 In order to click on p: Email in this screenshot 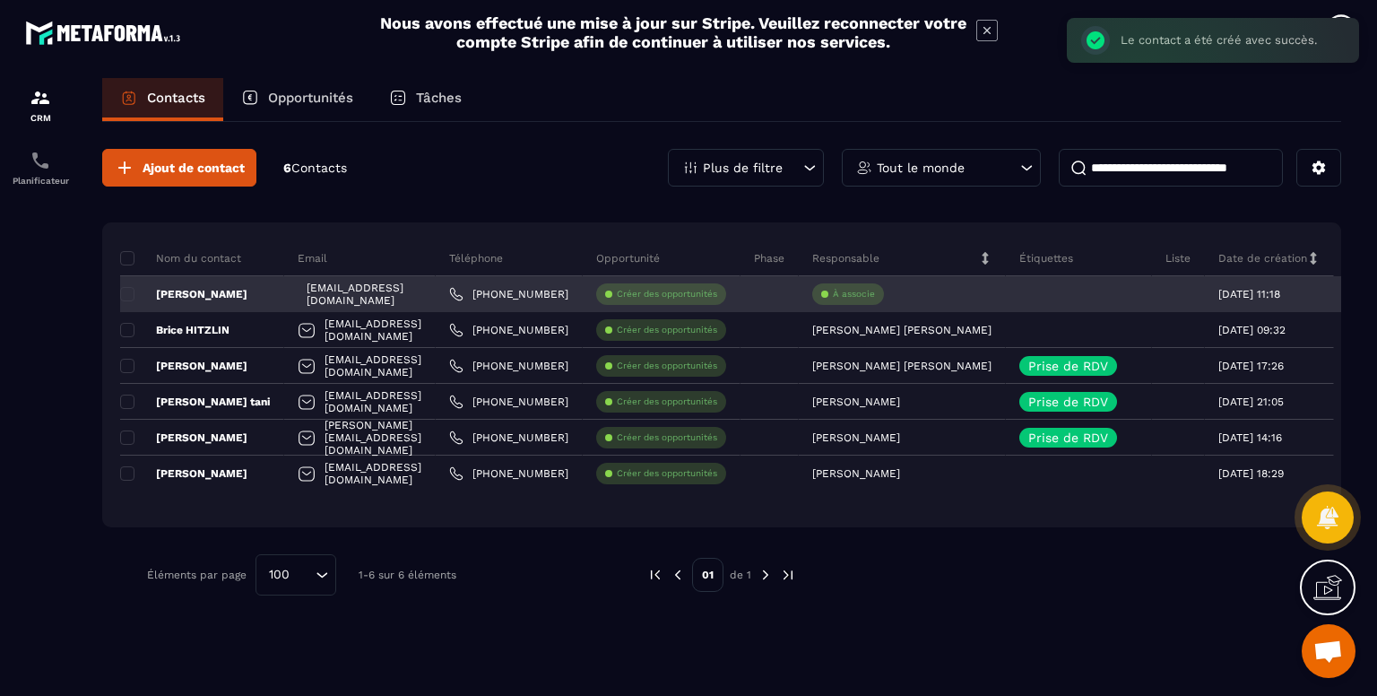, I will do `click(312, 258)`.